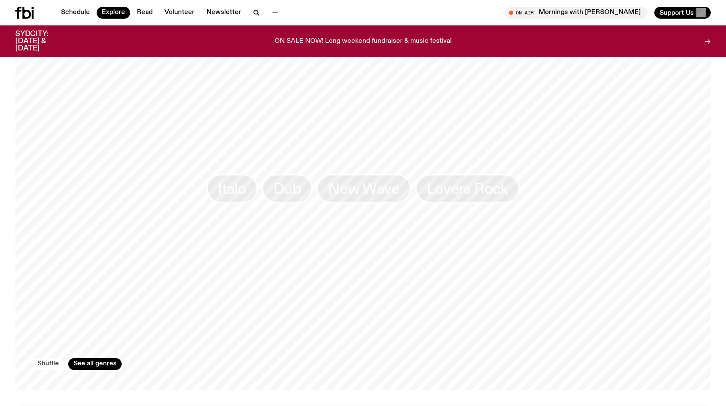 This screenshot has height=406, width=726. What do you see at coordinates (75, 13) in the screenshot?
I see `a: Schedule` at bounding box center [75, 13].